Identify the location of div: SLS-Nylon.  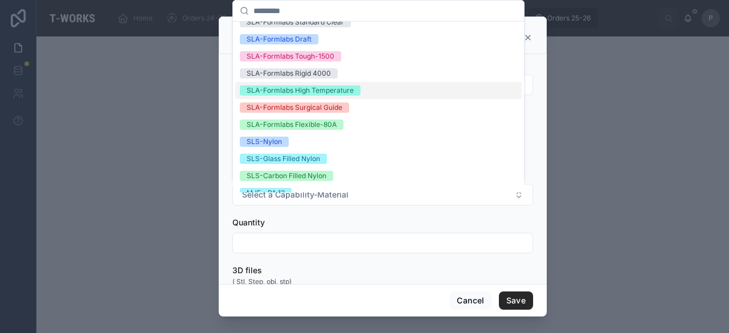
(264, 142).